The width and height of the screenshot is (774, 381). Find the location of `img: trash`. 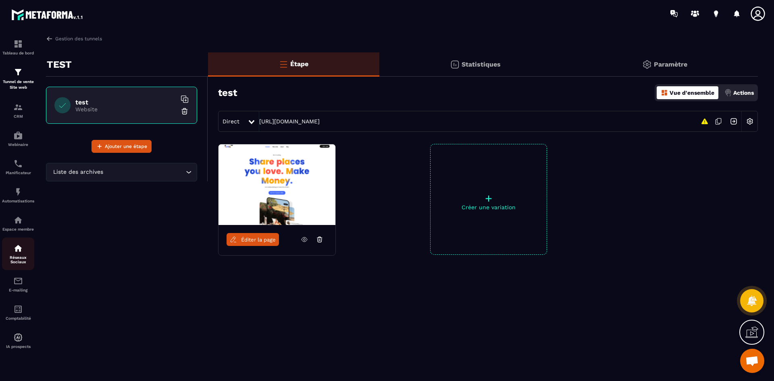

img: trash is located at coordinates (185, 111).